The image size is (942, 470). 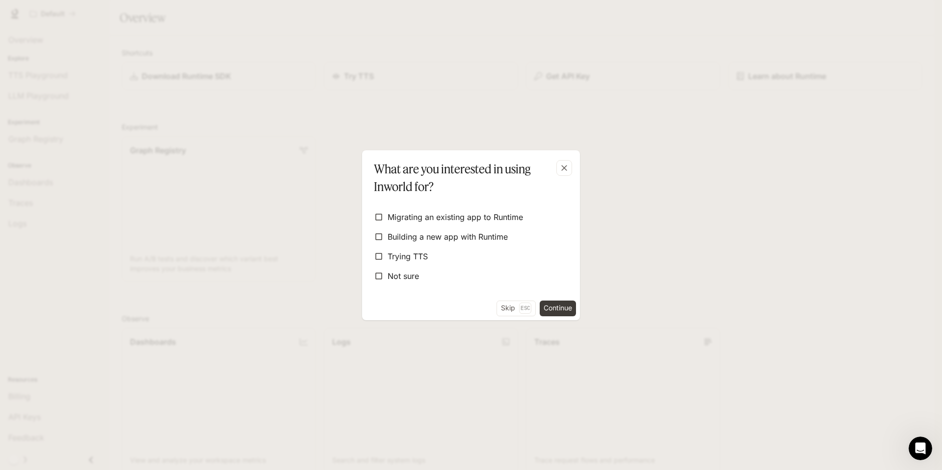 I want to click on span: Not sure, so click(x=403, y=276).